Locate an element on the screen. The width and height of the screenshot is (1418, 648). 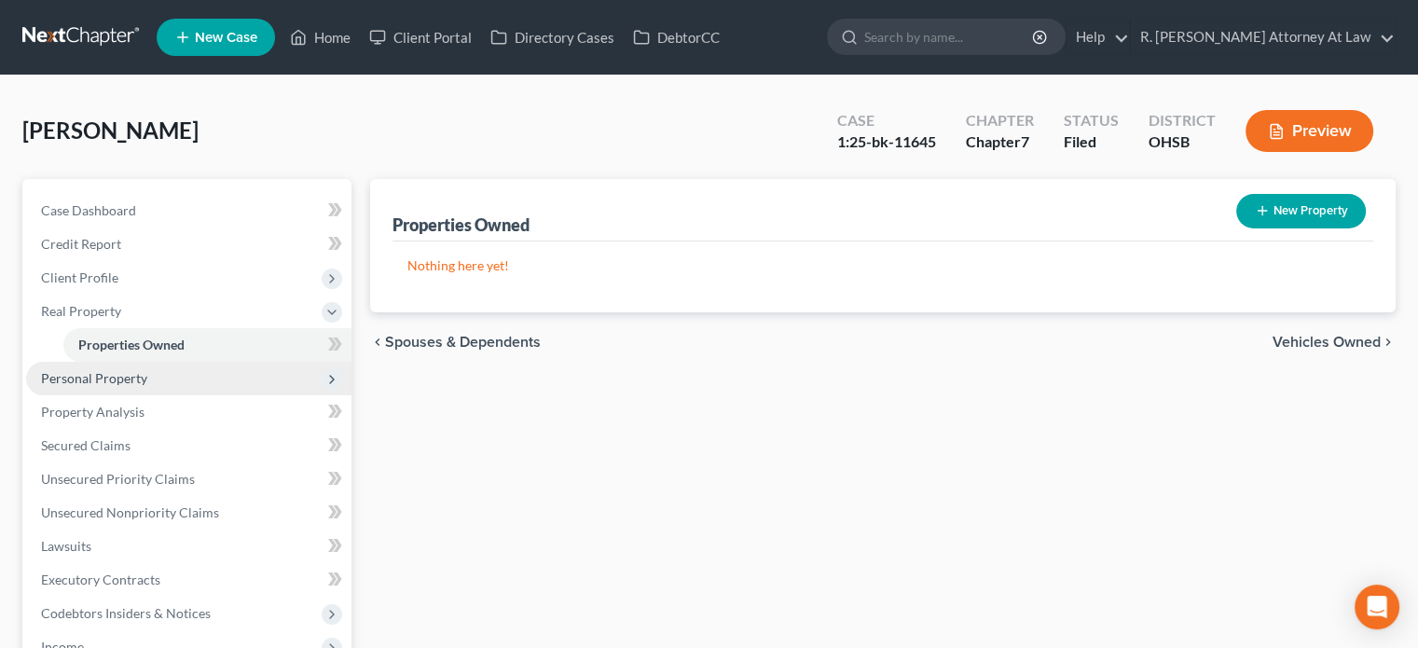
span: Credit Report is located at coordinates (81, 243).